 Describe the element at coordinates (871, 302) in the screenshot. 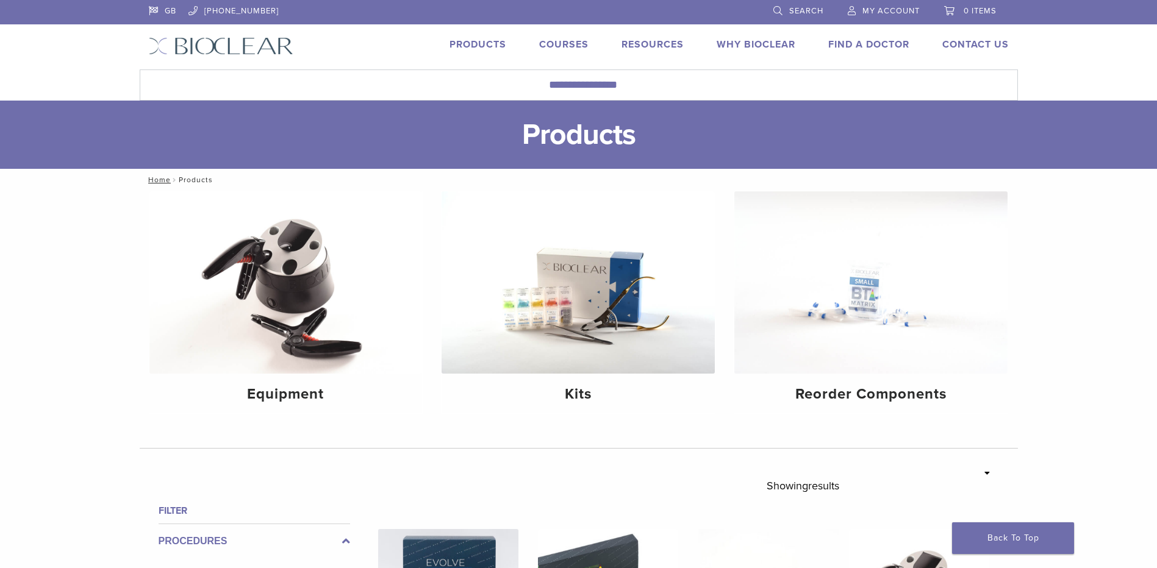

I see `a: Reorder Components` at that location.